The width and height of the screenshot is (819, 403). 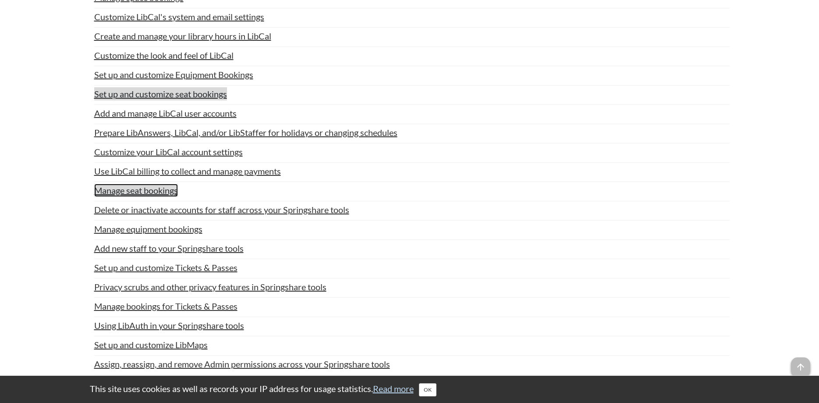 I want to click on a: Customize LibCal's system and email settings, so click(x=179, y=17).